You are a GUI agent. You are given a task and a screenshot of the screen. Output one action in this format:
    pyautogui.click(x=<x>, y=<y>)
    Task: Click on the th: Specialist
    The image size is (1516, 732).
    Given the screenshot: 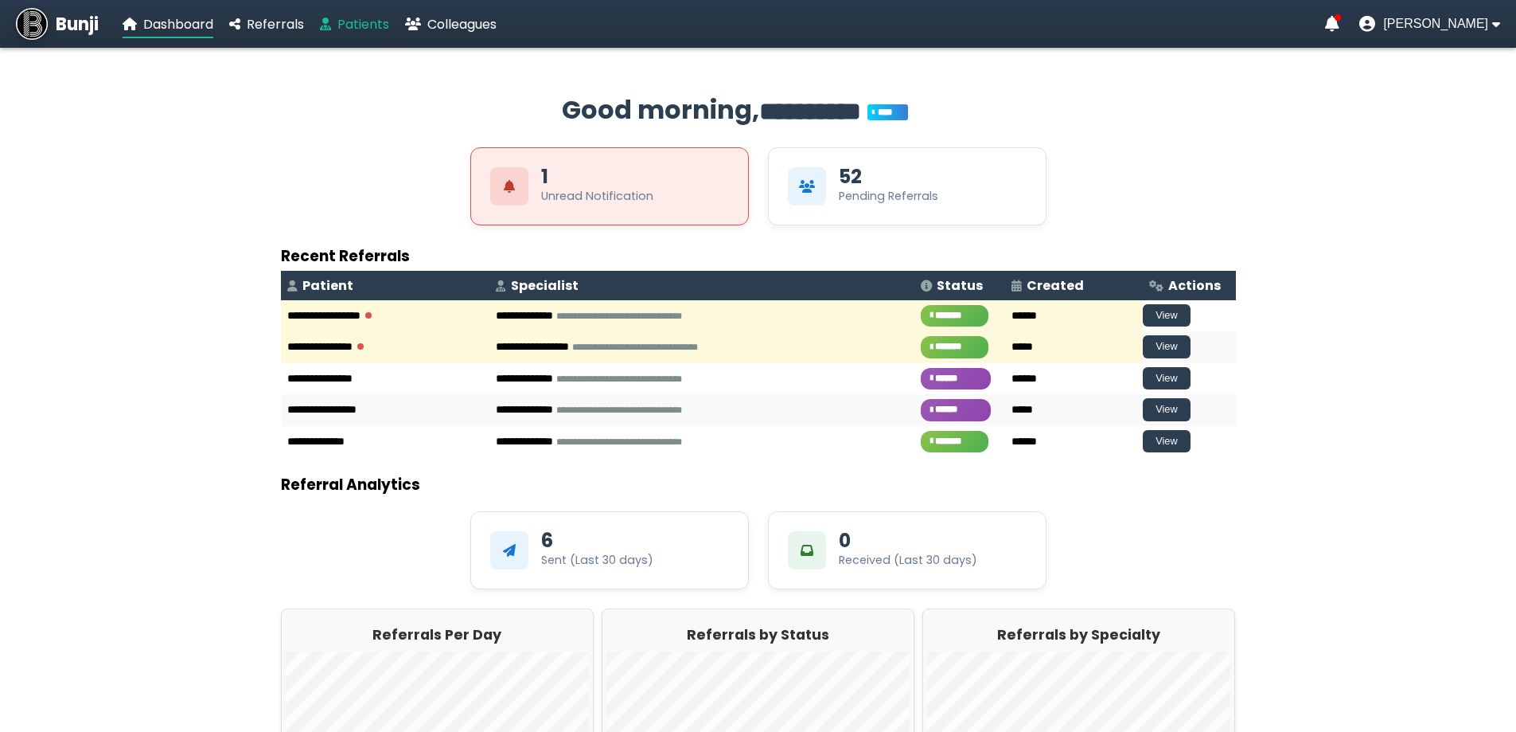 What is the action you would take?
    pyautogui.click(x=702, y=285)
    